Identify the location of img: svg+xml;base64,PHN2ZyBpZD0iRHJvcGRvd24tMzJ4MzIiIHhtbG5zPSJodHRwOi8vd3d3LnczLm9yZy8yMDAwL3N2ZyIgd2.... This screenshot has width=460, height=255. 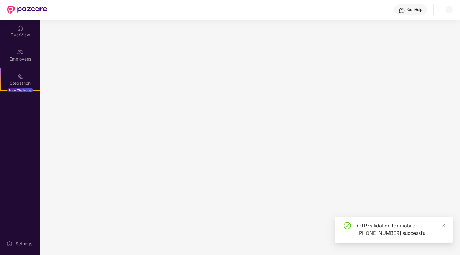
(449, 10).